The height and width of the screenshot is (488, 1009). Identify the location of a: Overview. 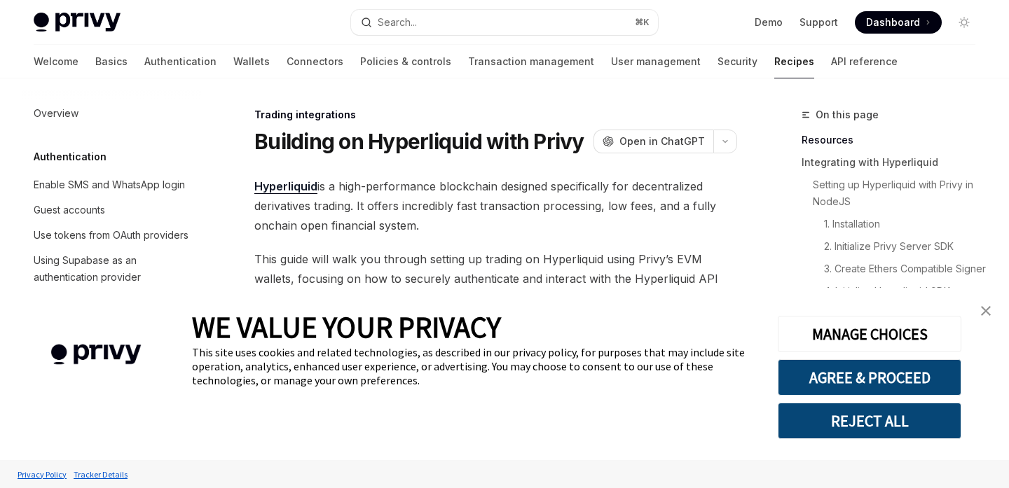
(112, 113).